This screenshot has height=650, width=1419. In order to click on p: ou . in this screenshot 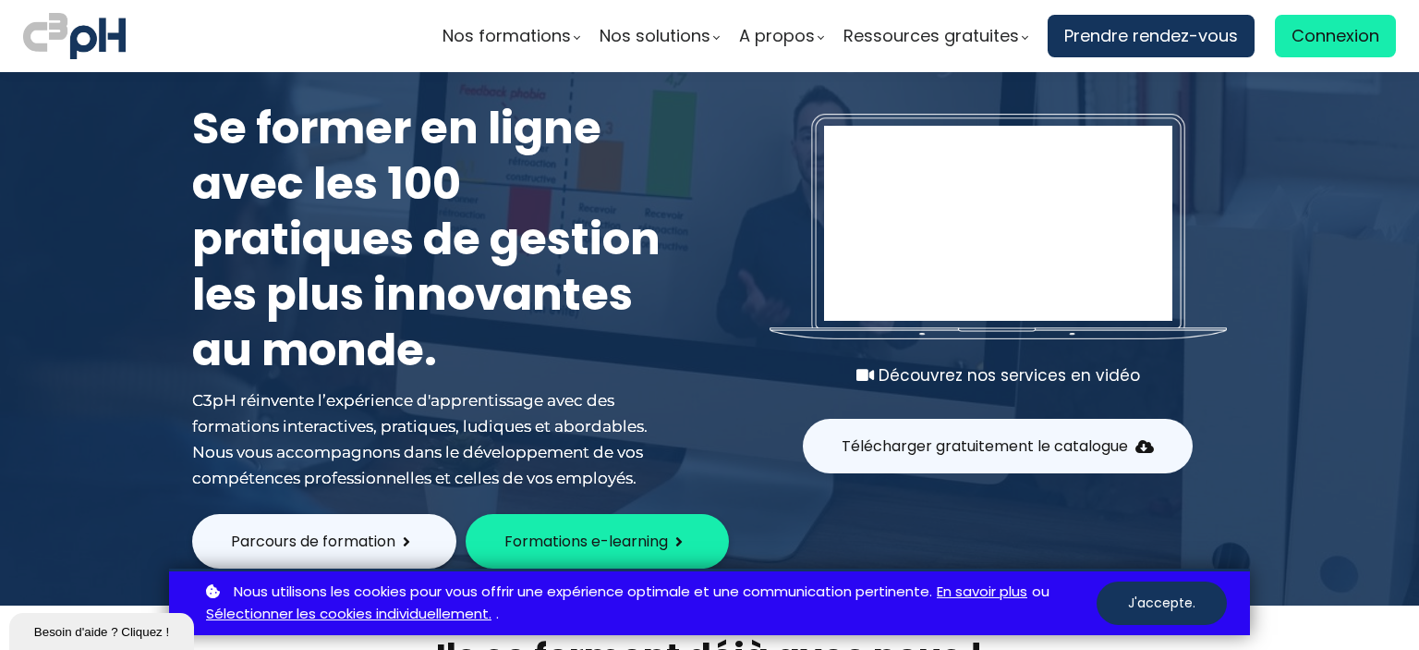, I will do `click(649, 603)`.